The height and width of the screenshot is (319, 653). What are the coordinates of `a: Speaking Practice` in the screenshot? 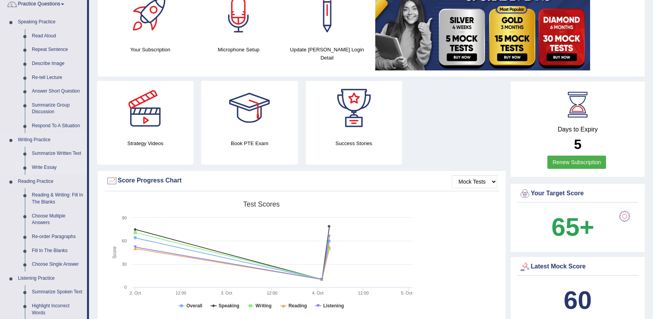 It's located at (51, 22).